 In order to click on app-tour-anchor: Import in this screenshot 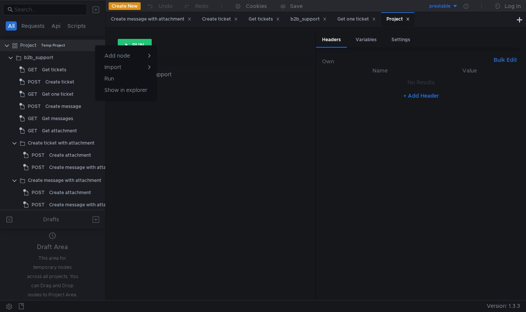, I will do `click(113, 67)`.